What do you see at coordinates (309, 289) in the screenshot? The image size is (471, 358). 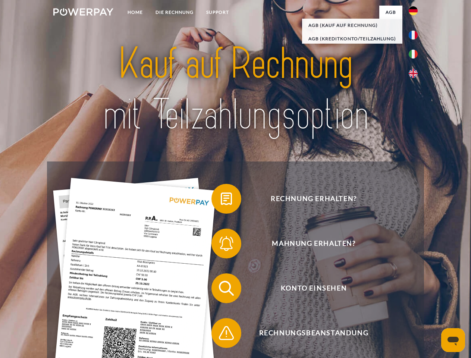 I see `button: Konto einsehen` at bounding box center [309, 289].